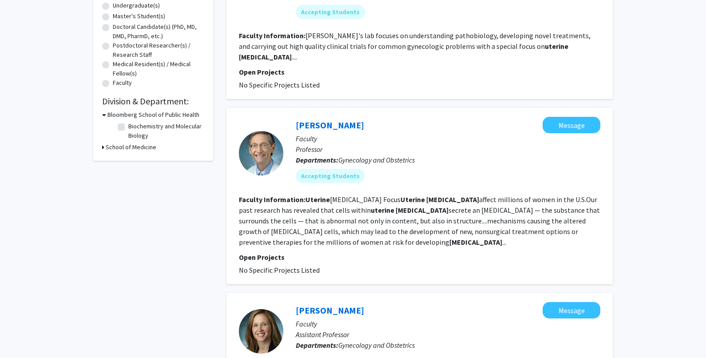 The height and width of the screenshot is (358, 706). Describe the element at coordinates (131, 147) in the screenshot. I see `h3: School of Medicine` at that location.